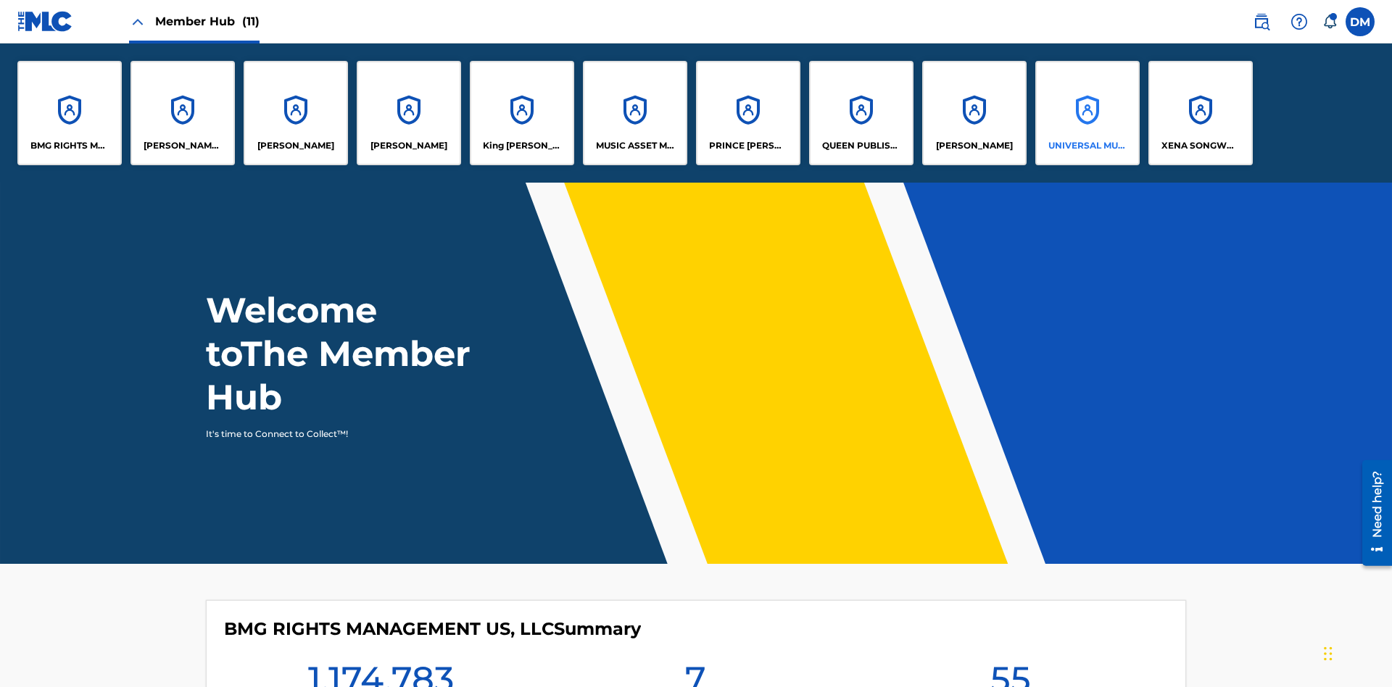 The image size is (1392, 687). What do you see at coordinates (296, 146) in the screenshot?
I see `p: ELVIS COSTELLO` at bounding box center [296, 146].